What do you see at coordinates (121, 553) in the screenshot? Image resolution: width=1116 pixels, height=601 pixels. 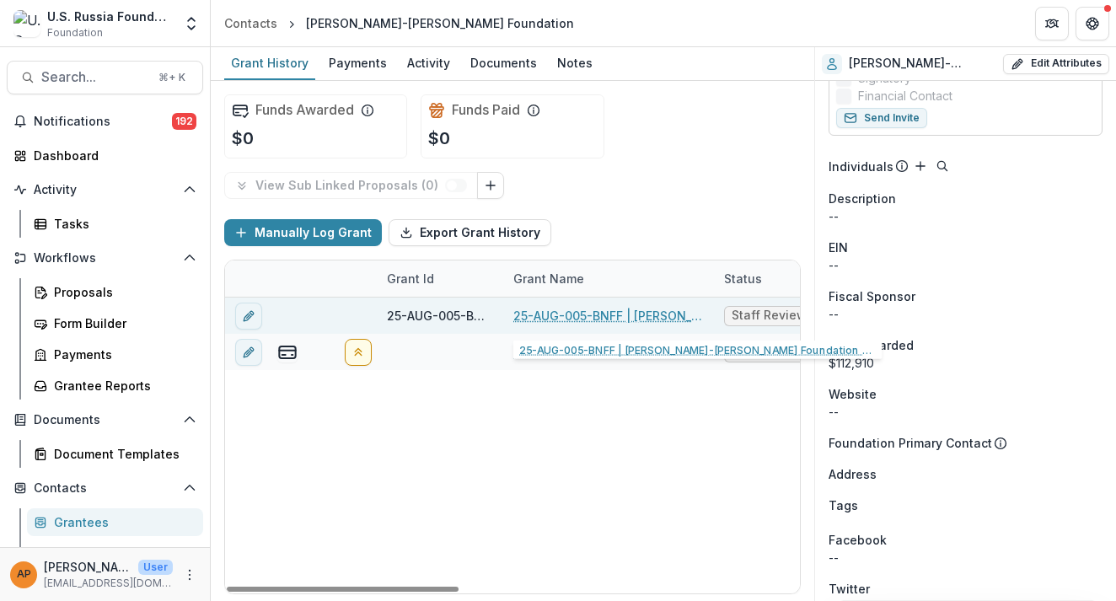 I see `div: Communications` at bounding box center [121, 553].